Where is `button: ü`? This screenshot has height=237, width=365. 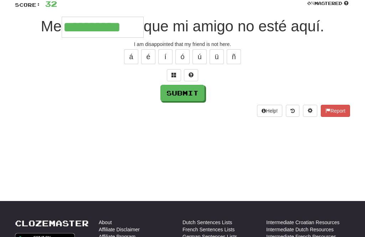
button: ü is located at coordinates (216, 57).